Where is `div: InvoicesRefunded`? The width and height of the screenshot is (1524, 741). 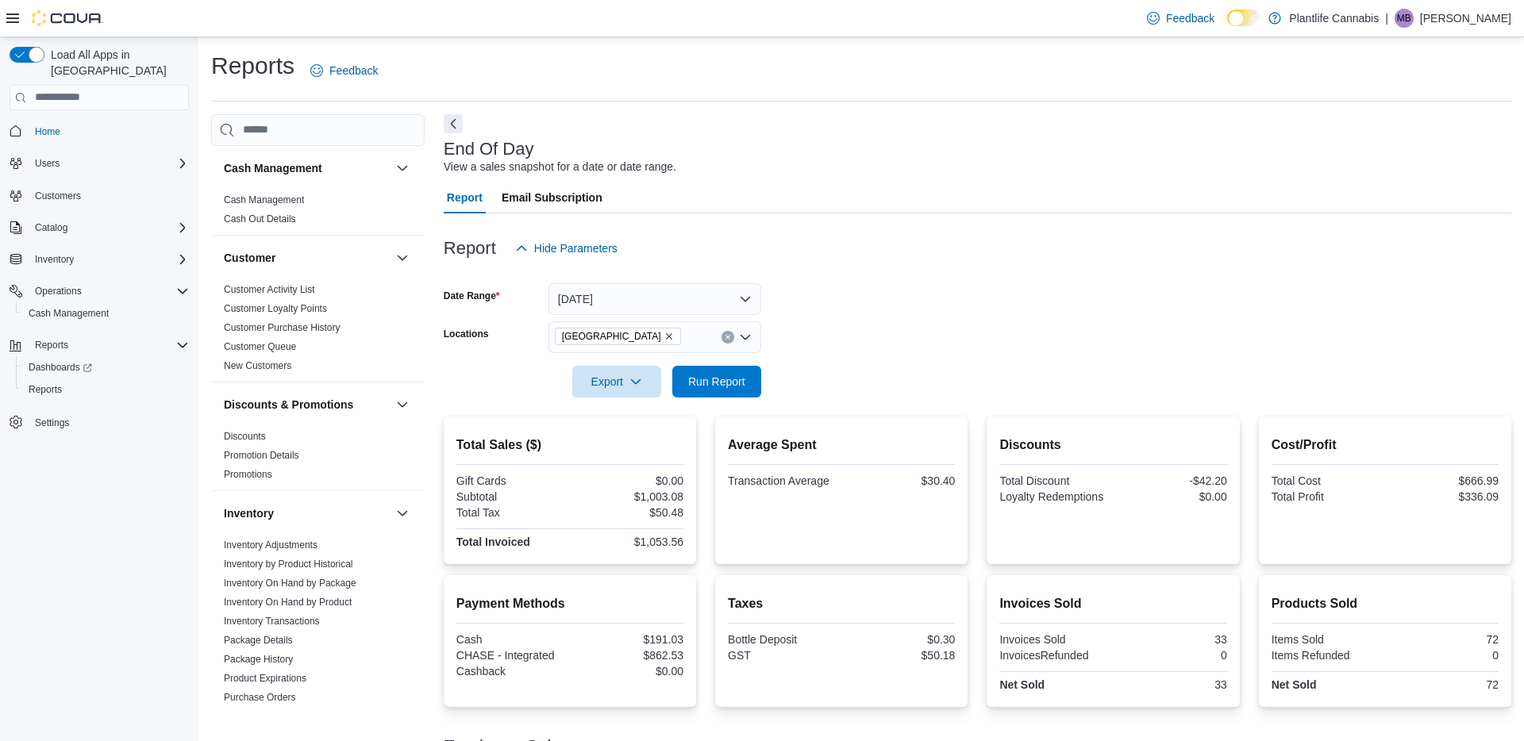 div: InvoicesRefunded is located at coordinates (1054, 656).